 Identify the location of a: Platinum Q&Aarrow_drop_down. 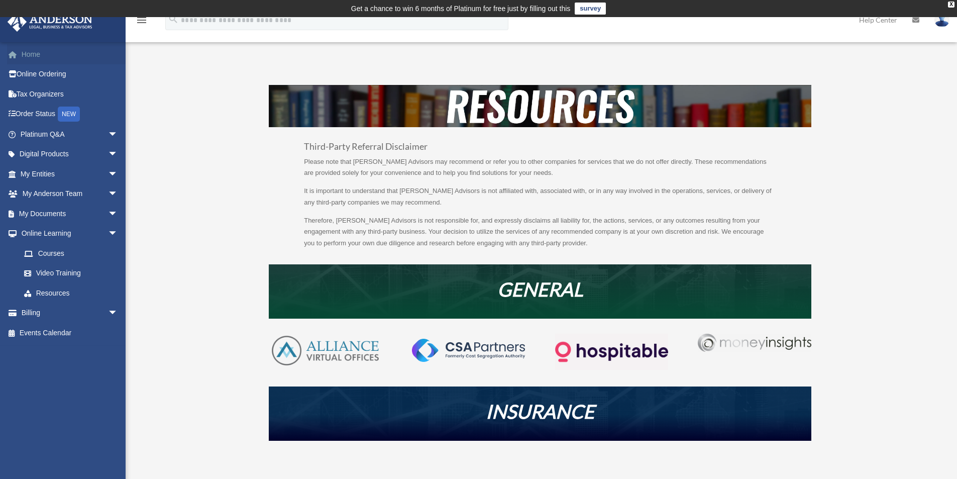
(70, 134).